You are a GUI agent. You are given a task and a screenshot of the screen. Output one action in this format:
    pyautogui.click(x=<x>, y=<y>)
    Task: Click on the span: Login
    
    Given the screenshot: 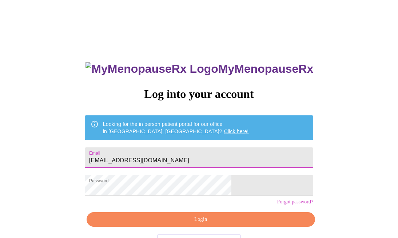 What is the action you would take?
    pyautogui.click(x=201, y=220)
    